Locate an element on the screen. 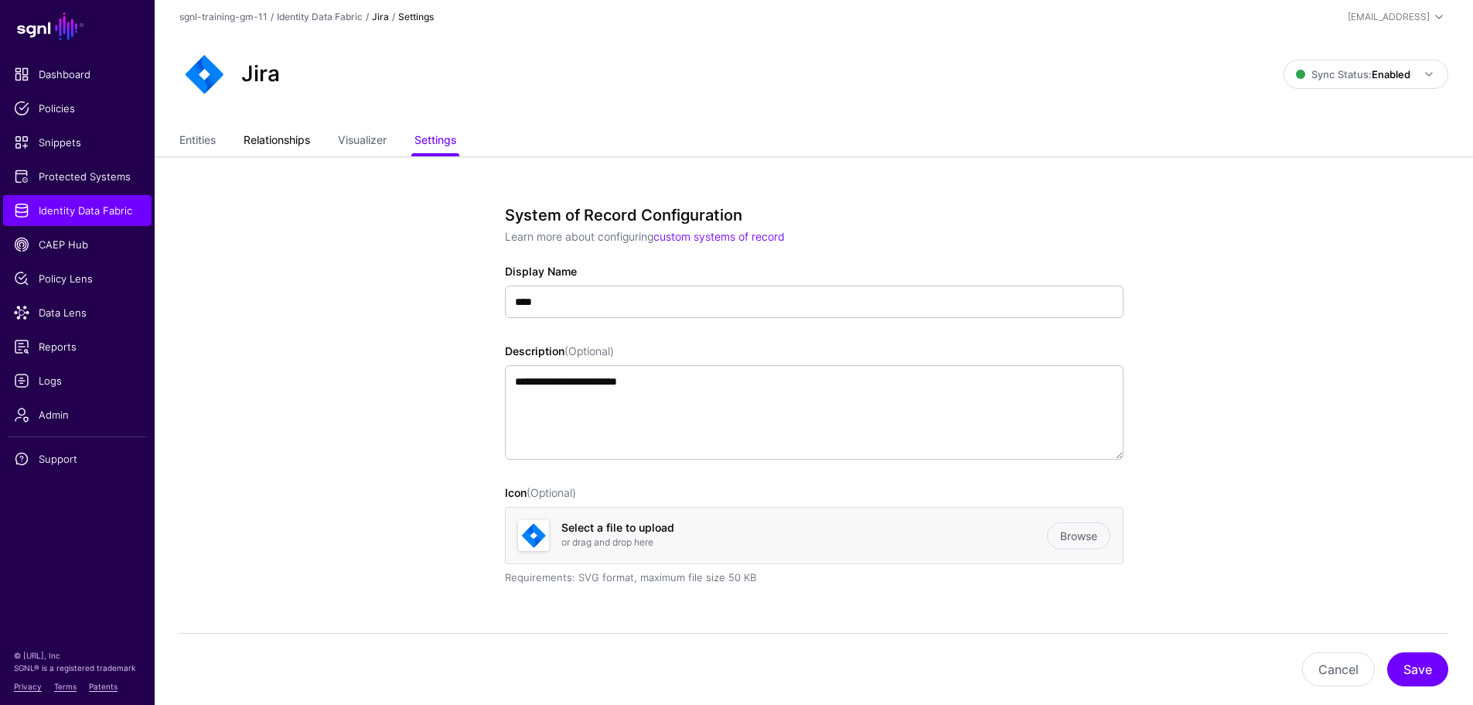 This screenshot has width=1473, height=705. h3: System of Record Configuration is located at coordinates (814, 215).